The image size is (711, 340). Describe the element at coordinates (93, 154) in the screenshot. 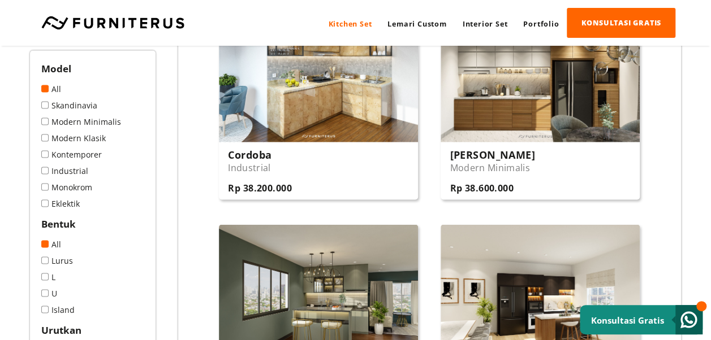

I see `a: Kontemporer` at that location.